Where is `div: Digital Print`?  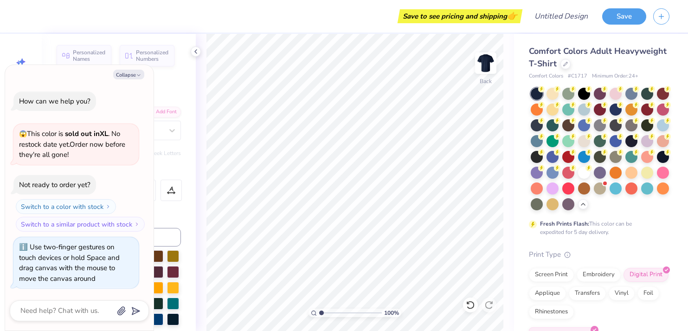
div: Digital Print is located at coordinates (646, 275).